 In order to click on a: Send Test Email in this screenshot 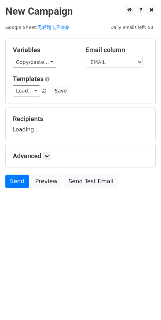, I will do `click(91, 181)`.